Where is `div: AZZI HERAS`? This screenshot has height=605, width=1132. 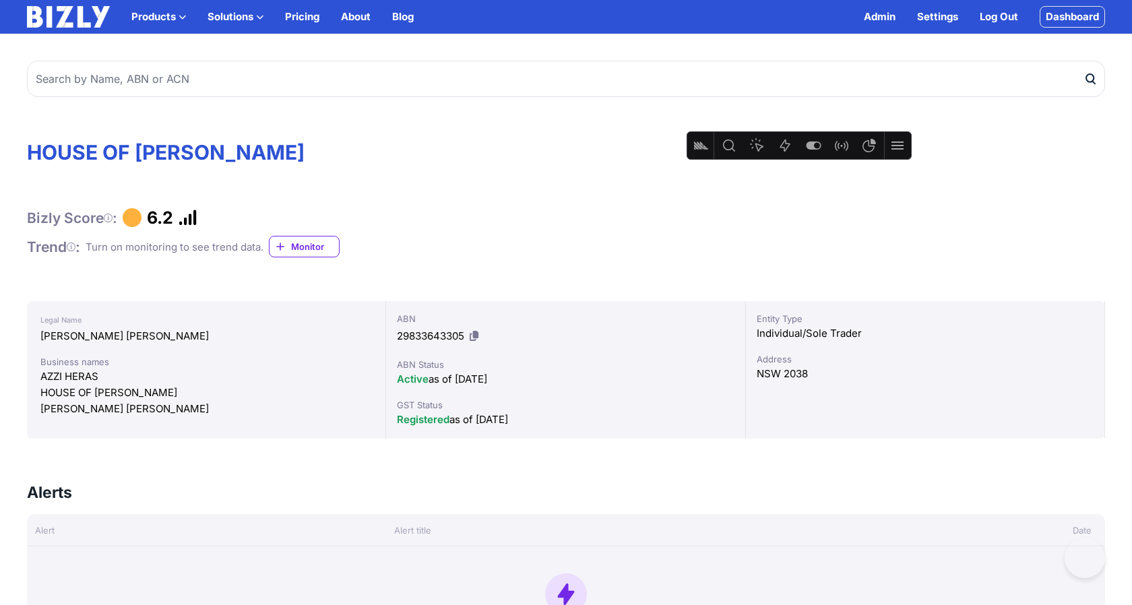
div: AZZI HERAS is located at coordinates (206, 377).